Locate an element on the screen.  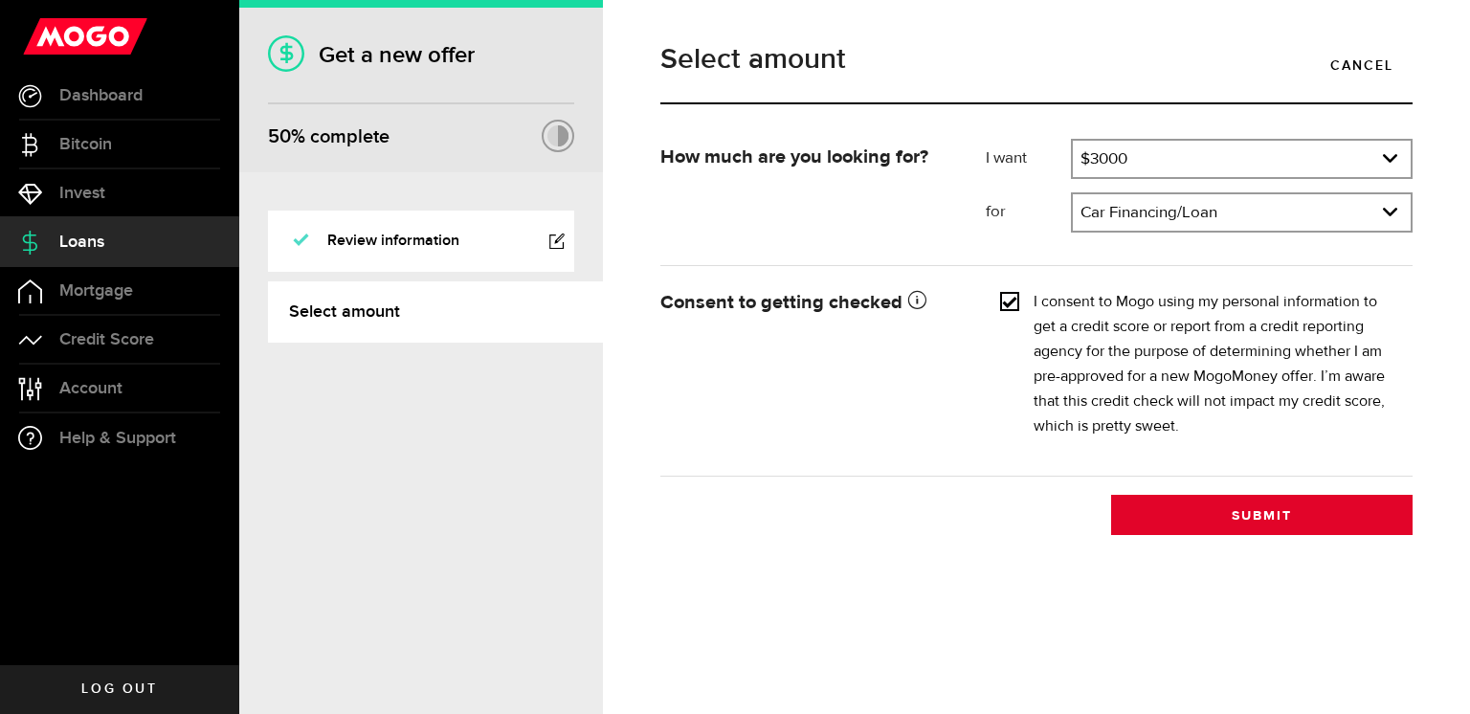
label: I want is located at coordinates (1028, 159).